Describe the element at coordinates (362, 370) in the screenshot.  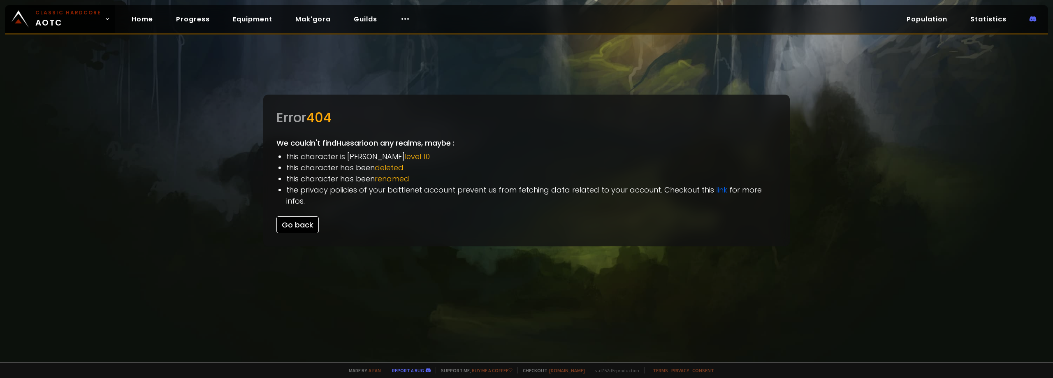
I see `span: Made by` at that location.